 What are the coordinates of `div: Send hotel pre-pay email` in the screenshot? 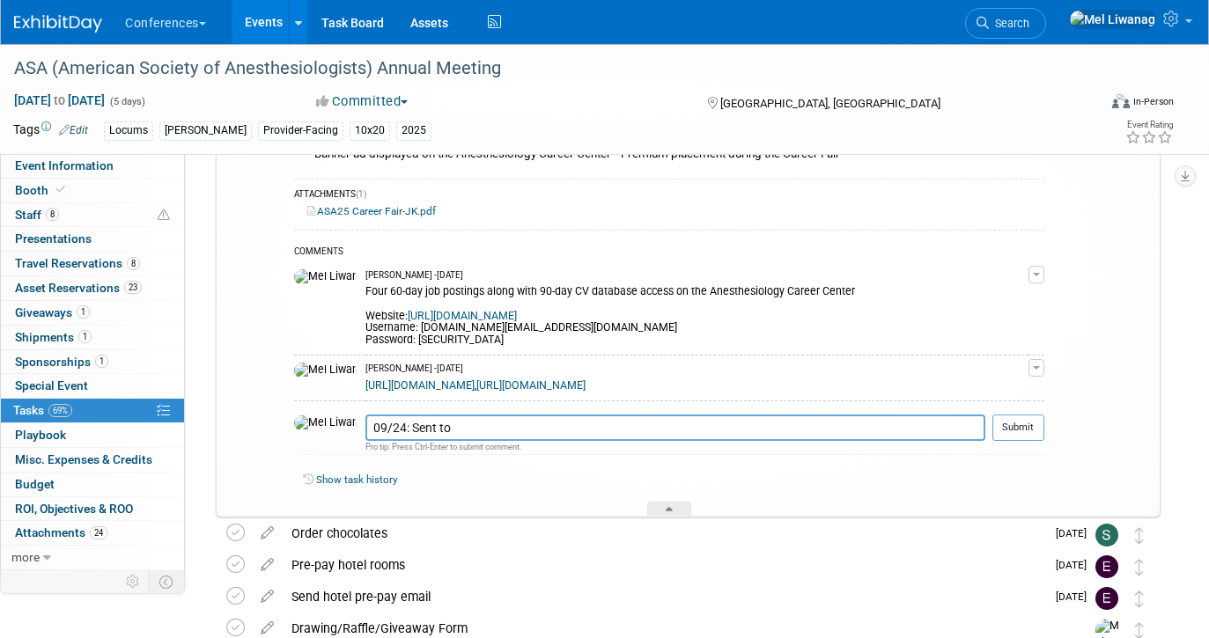 It's located at (664, 597).